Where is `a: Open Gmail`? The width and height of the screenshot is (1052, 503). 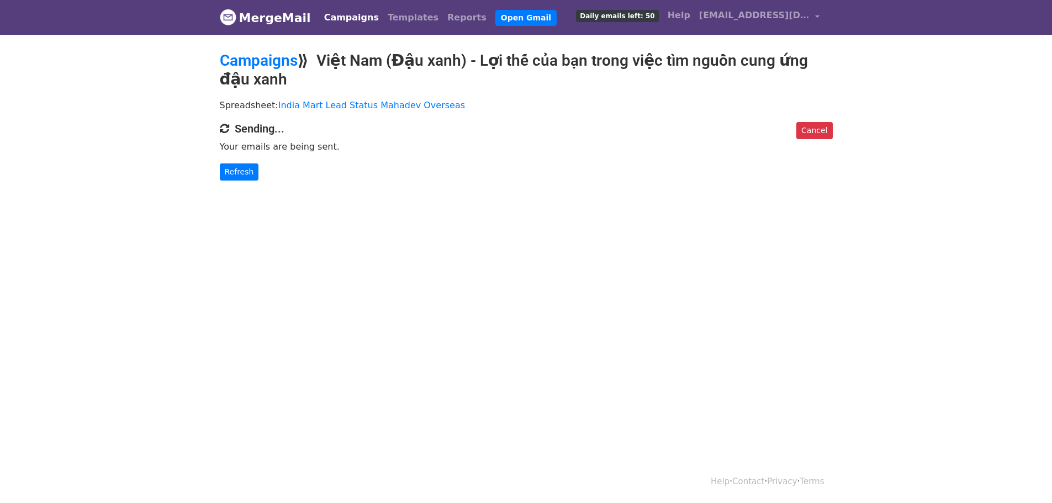 a: Open Gmail is located at coordinates (526, 18).